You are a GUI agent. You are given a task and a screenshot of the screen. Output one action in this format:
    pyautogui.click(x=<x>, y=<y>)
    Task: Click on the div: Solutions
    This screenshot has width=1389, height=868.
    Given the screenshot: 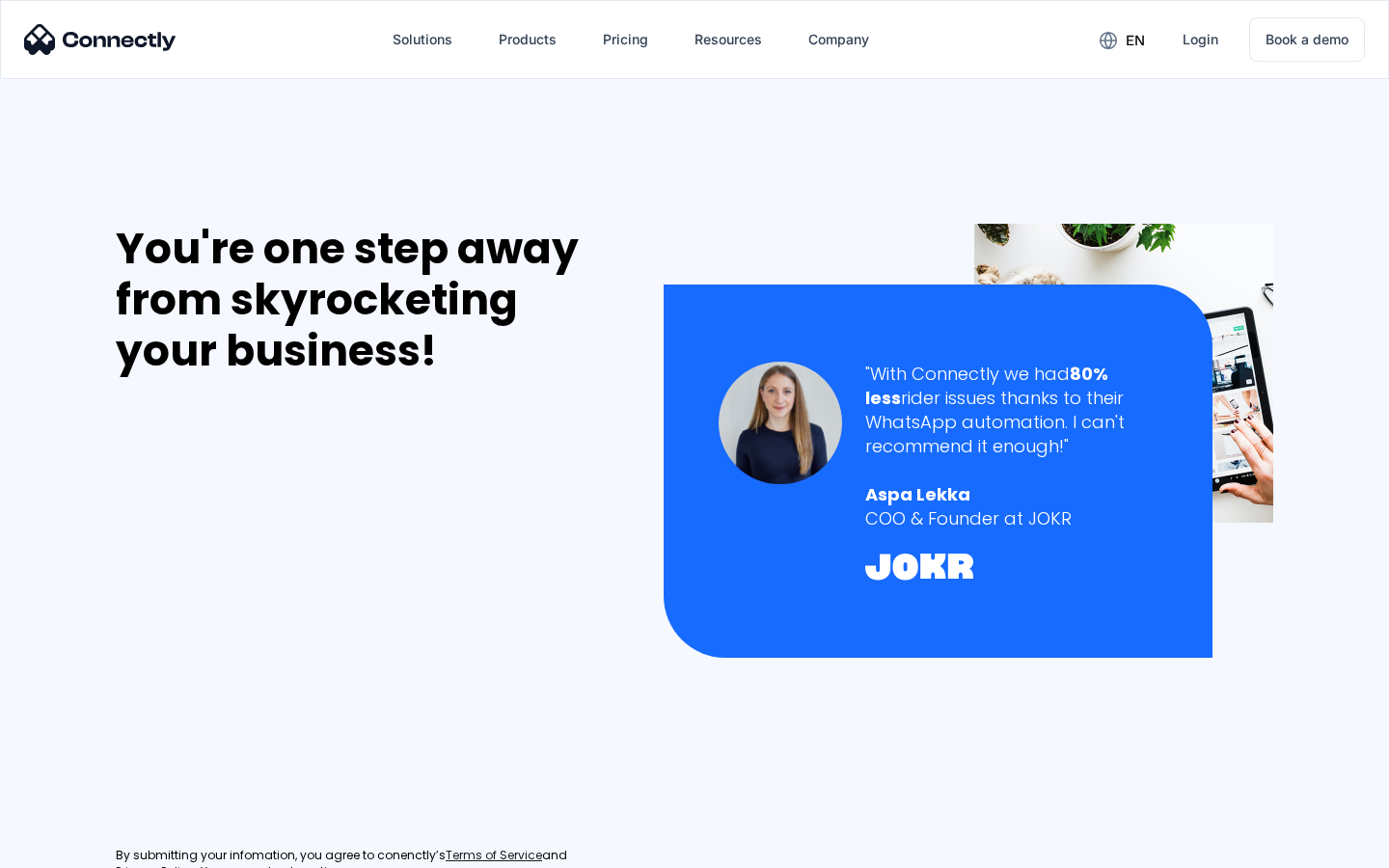 What is the action you would take?
    pyautogui.click(x=422, y=40)
    